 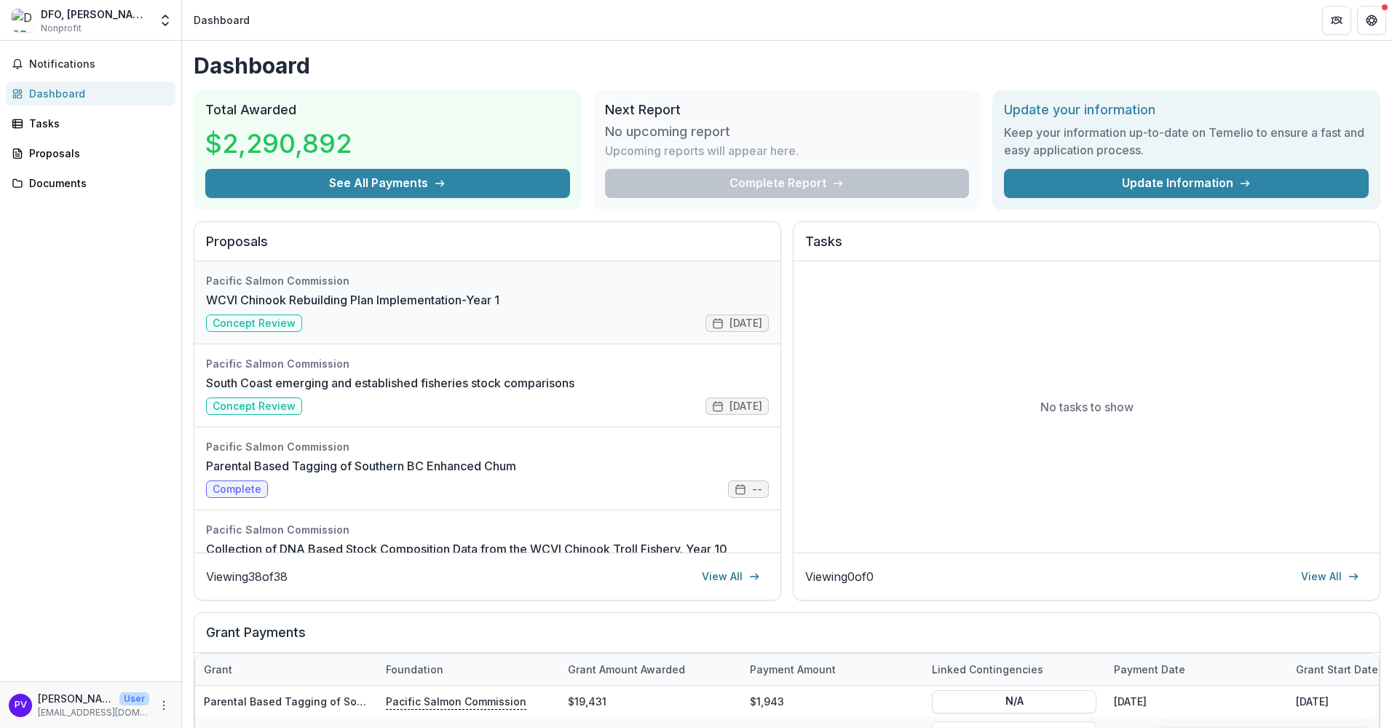 I want to click on h3: No upcoming report, so click(x=668, y=132).